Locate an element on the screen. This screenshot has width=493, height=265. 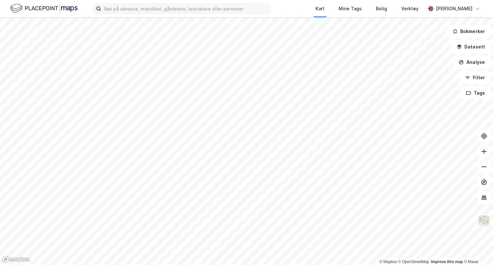
div: Mine Tags is located at coordinates (350, 9).